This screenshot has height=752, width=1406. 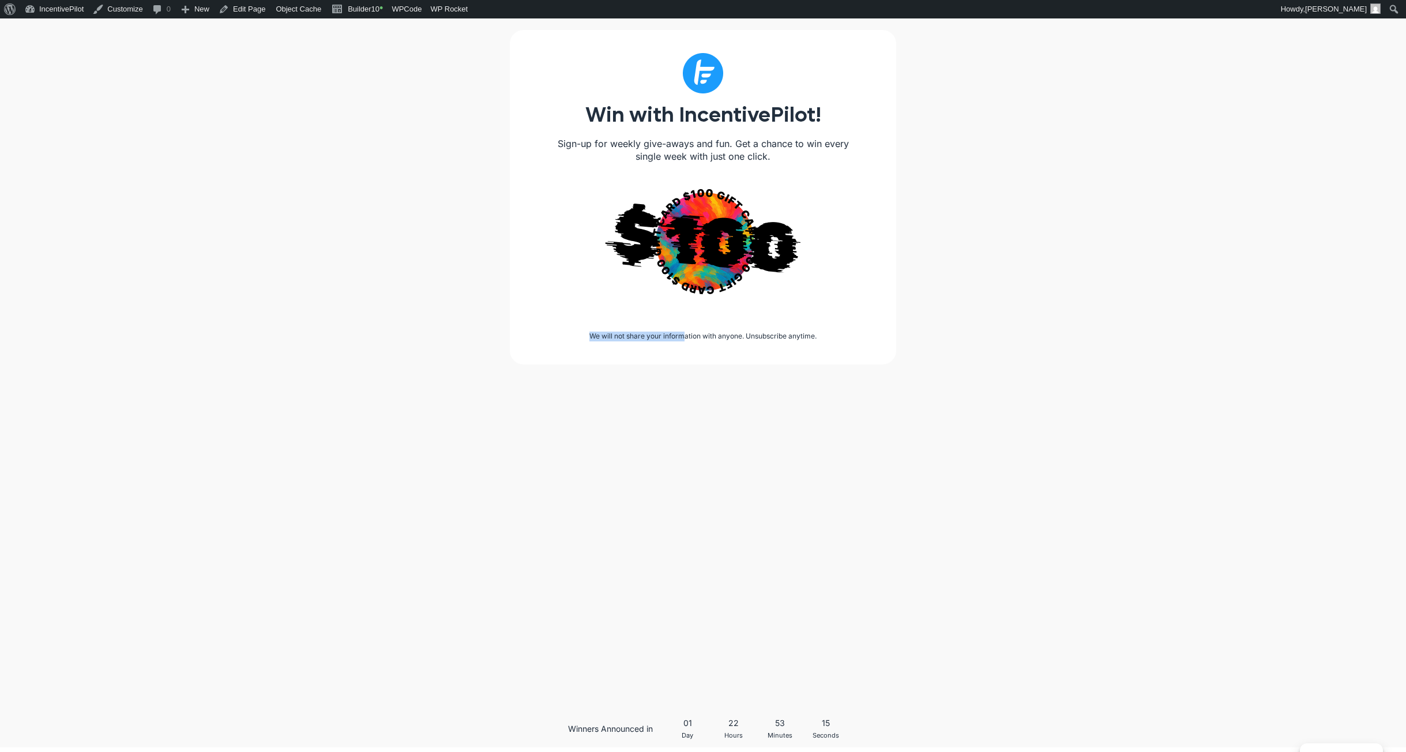 I want to click on p: We will not share your information with anyone. Unsubscribe anytime., so click(x=703, y=336).